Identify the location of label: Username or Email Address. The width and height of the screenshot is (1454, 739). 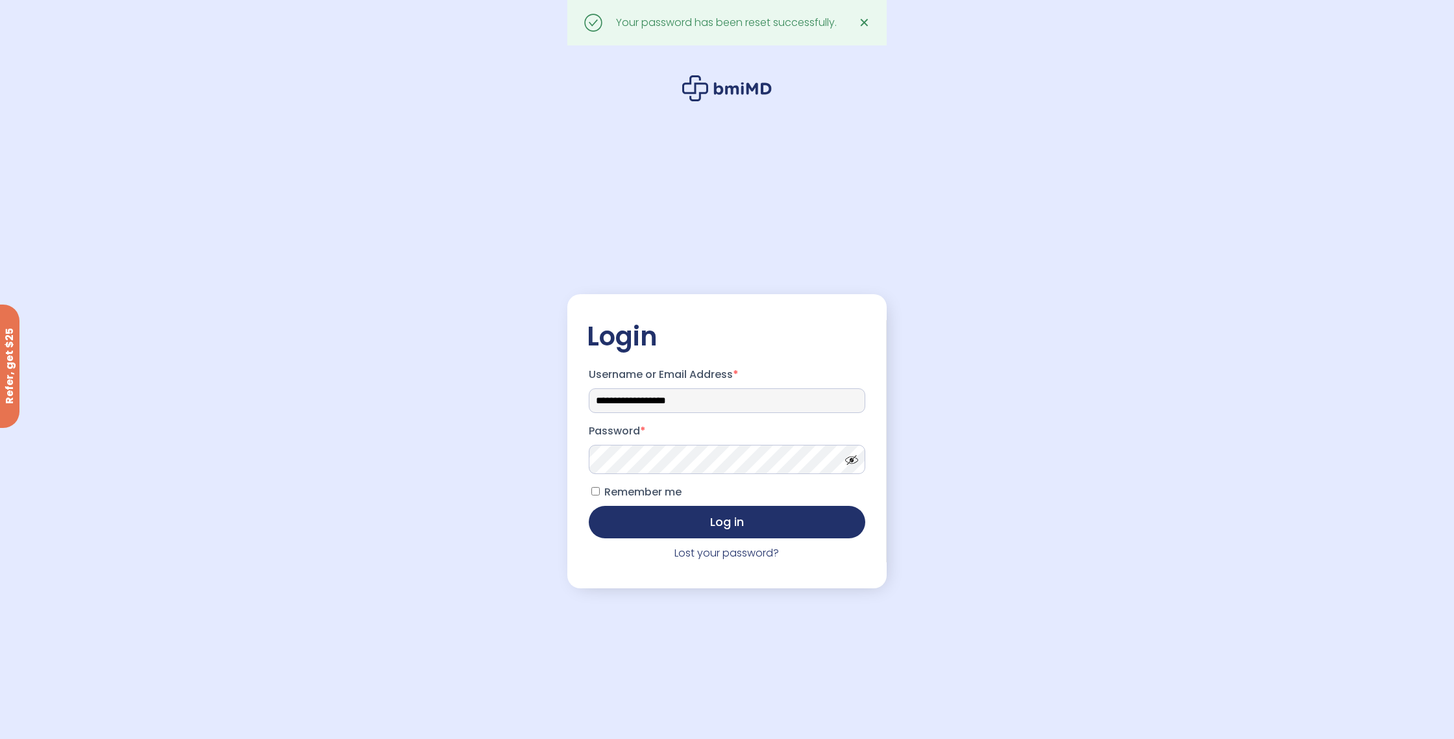
(727, 375).